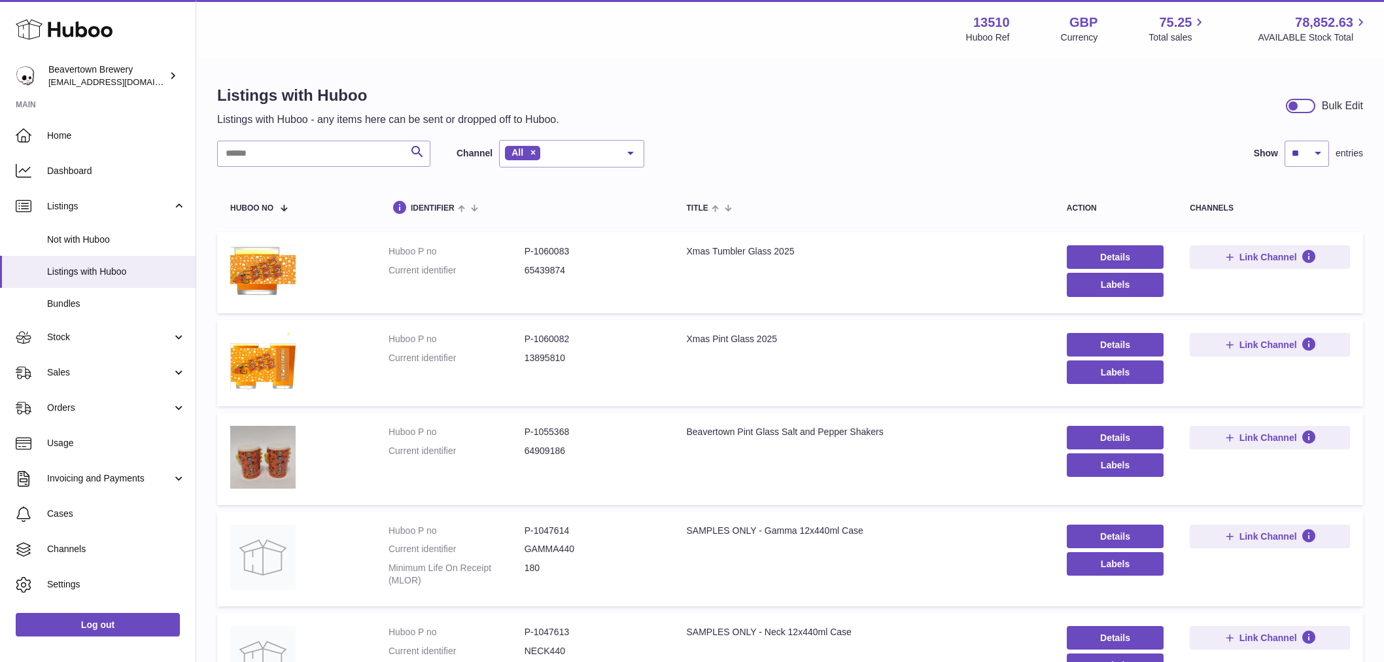 The width and height of the screenshot is (1384, 662). What do you see at coordinates (116, 304) in the screenshot?
I see `span: Bundles` at bounding box center [116, 304].